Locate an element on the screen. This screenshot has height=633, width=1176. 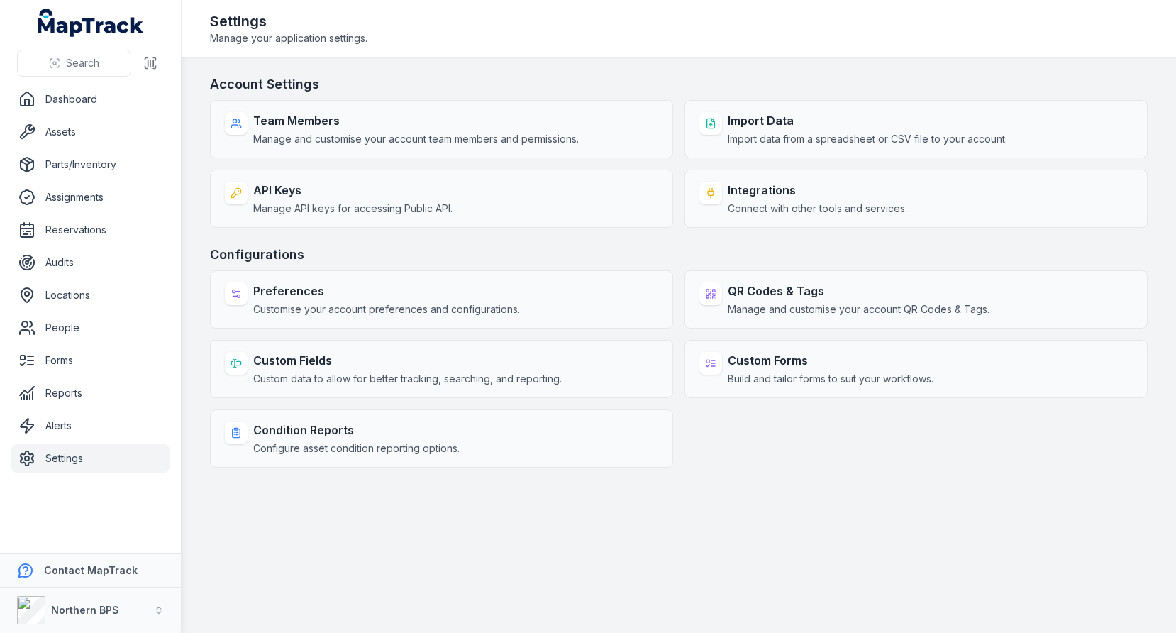
a: Locations is located at coordinates (90, 295).